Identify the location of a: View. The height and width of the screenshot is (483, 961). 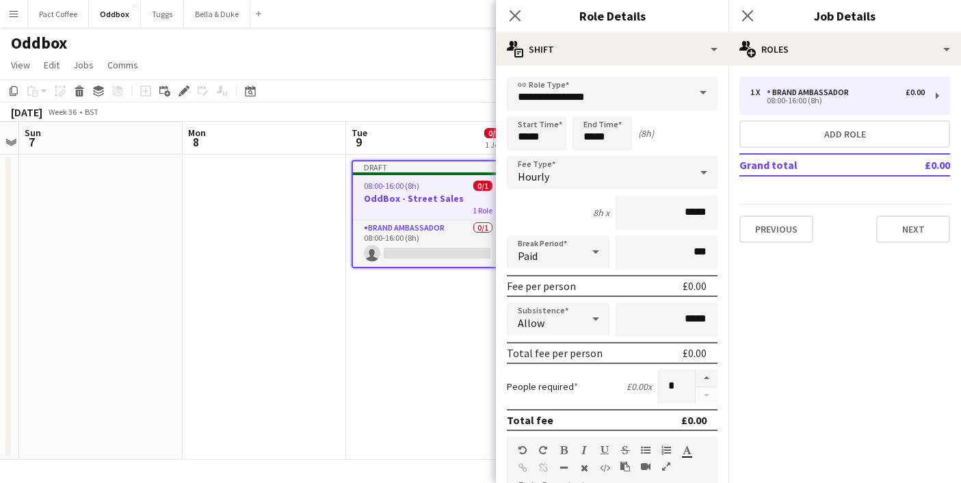
(21, 65).